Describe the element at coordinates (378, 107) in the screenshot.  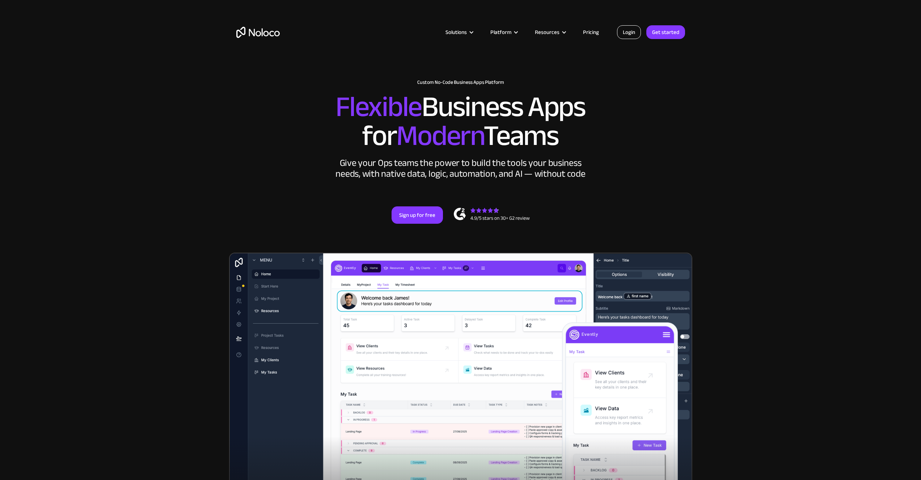
I see `span: Flexible` at that location.